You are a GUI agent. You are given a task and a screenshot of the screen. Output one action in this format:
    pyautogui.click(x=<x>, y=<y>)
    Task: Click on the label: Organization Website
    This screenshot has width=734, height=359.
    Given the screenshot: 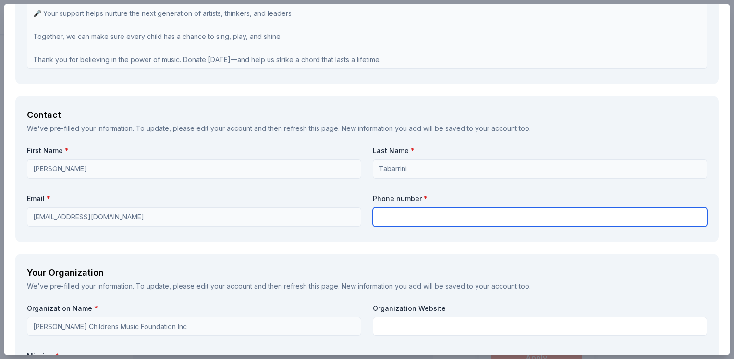 What is the action you would take?
    pyautogui.click(x=540, y=308)
    